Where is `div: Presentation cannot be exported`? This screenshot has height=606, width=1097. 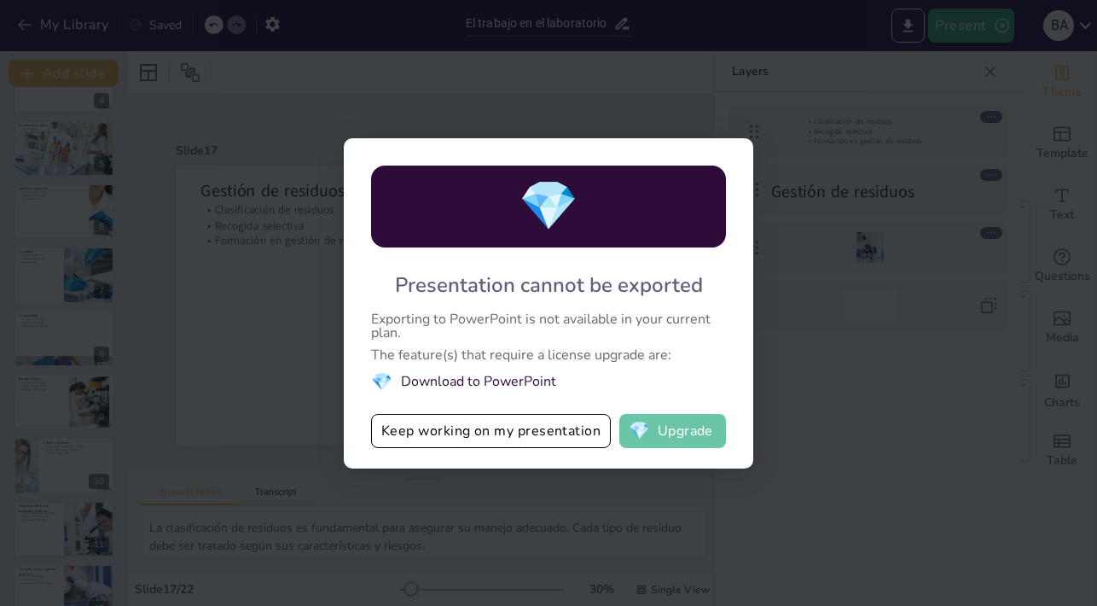
div: Presentation cannot be exported is located at coordinates (549, 285).